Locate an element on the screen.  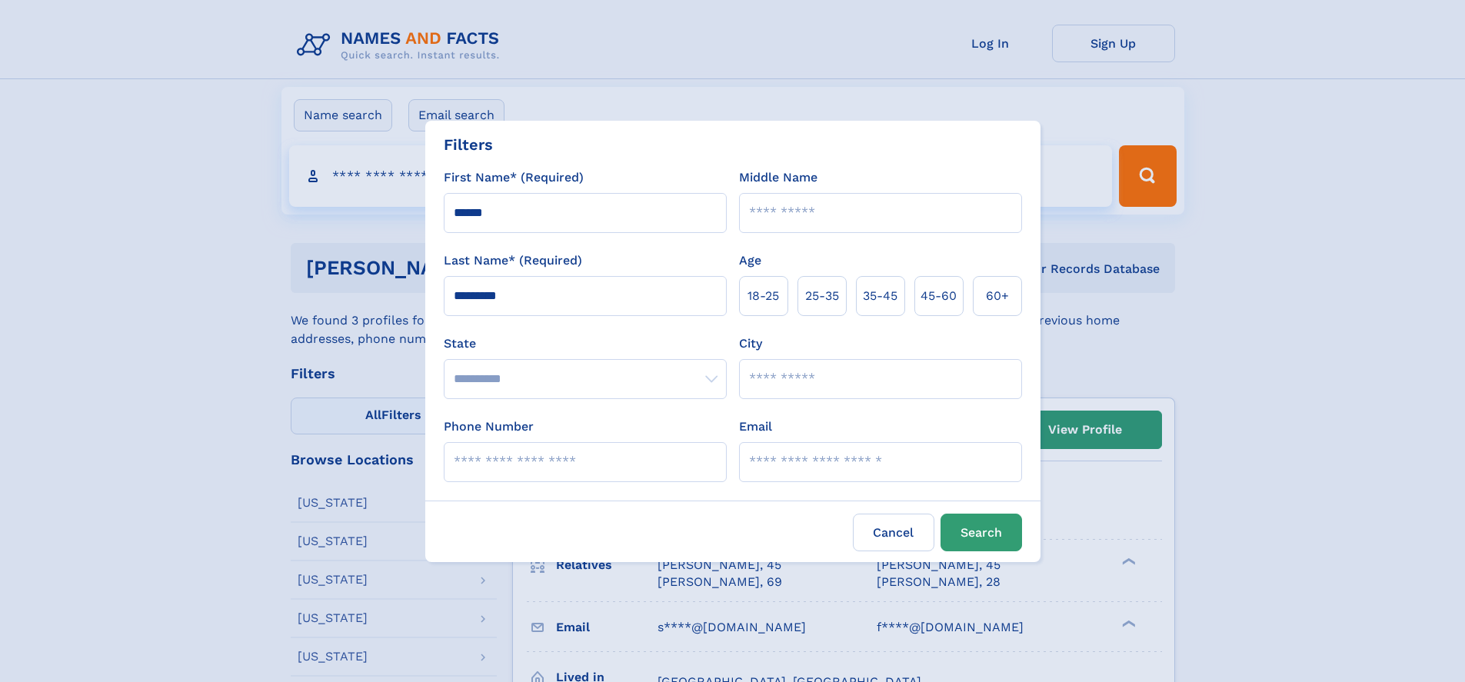
label: Middle Name is located at coordinates (778, 178).